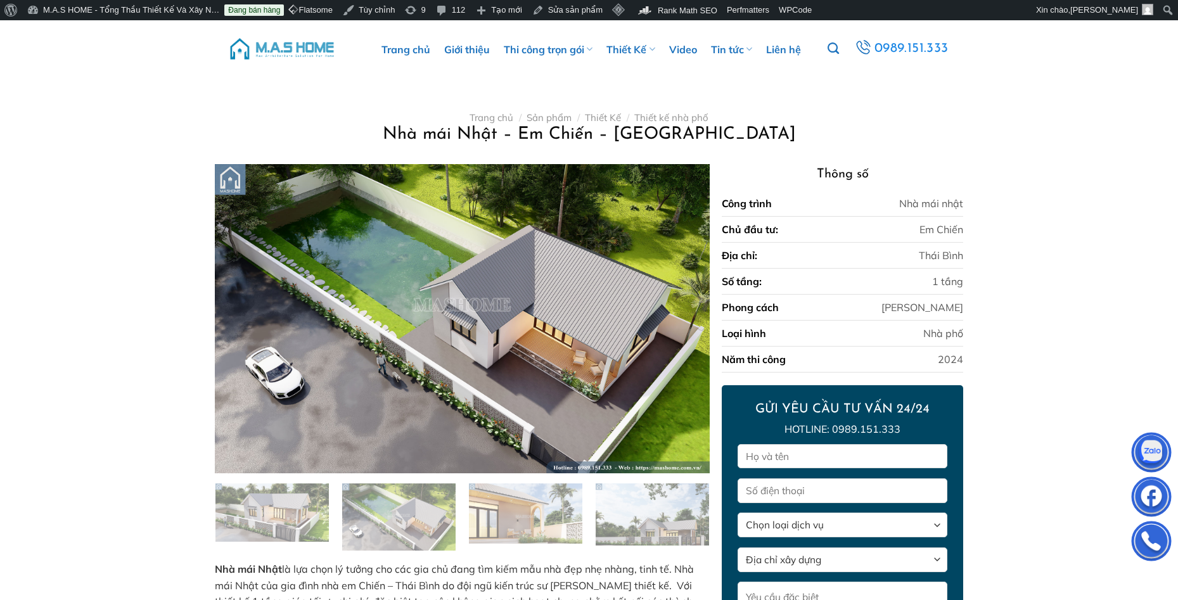  I want to click on a: Giới thiệu, so click(467, 49).